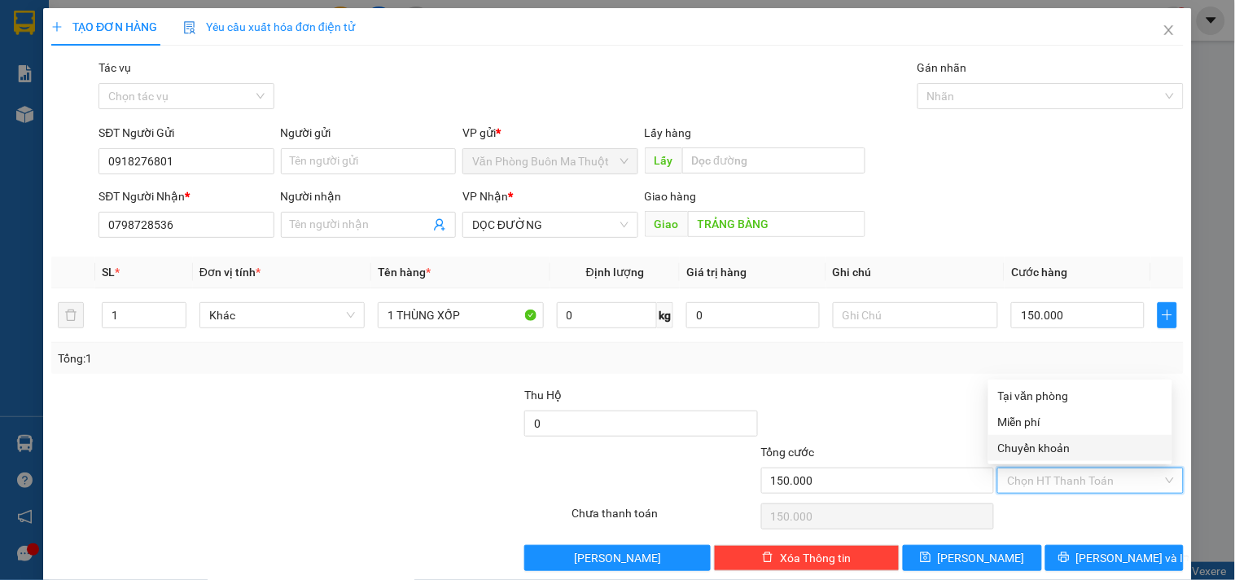 This screenshot has height=580, width=1235. What do you see at coordinates (368, 133) in the screenshot?
I see `div: Người gửi` at bounding box center [368, 133].